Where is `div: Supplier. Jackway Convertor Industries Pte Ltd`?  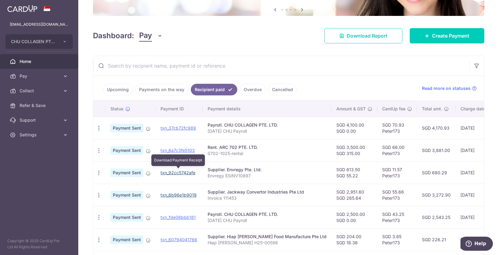
div: Supplier. Jackway Convertor Industries Pte Ltd is located at coordinates (267, 192).